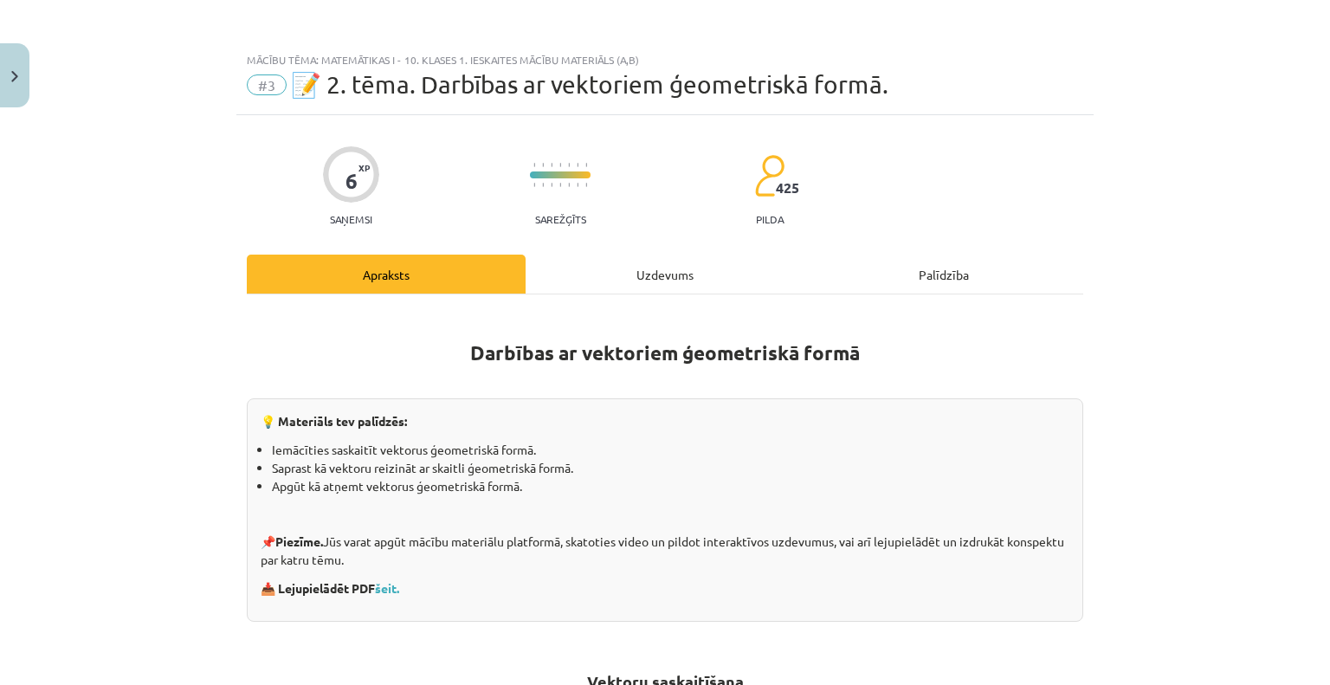 The width and height of the screenshot is (1330, 685). What do you see at coordinates (665, 352) in the screenshot?
I see `strong: Darbības ar vektoriem ģeometriskā formā` at bounding box center [665, 352].